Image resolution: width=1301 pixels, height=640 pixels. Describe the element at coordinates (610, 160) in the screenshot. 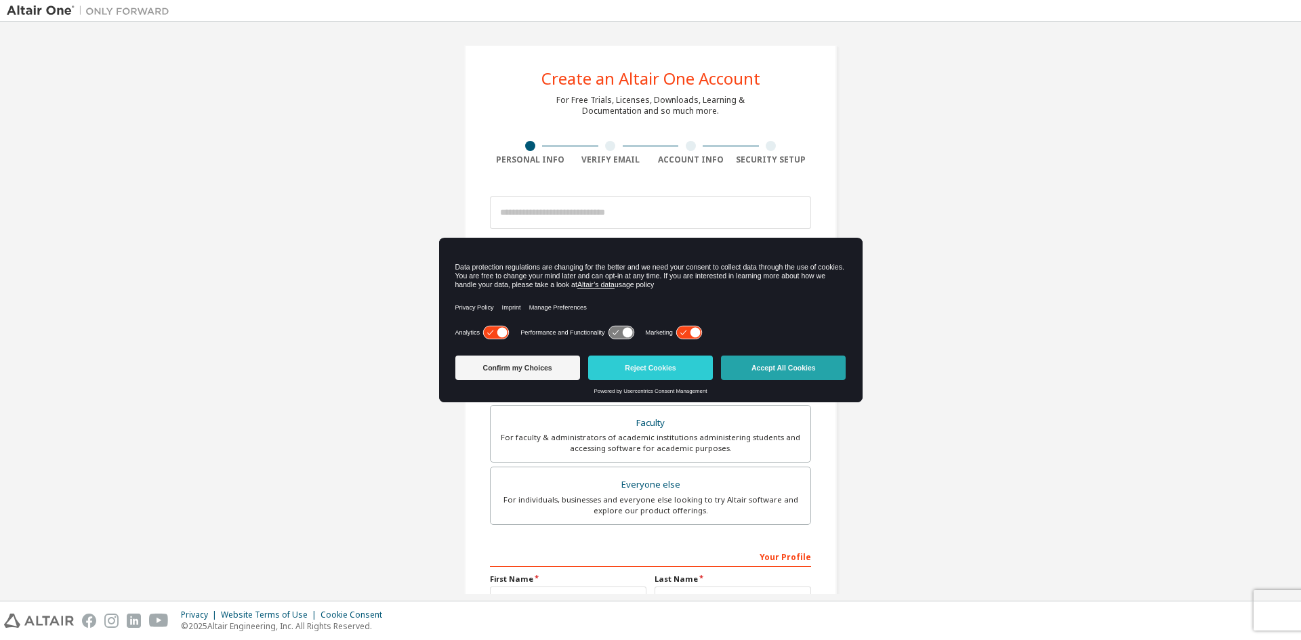

I see `div: Verify Email` at that location.